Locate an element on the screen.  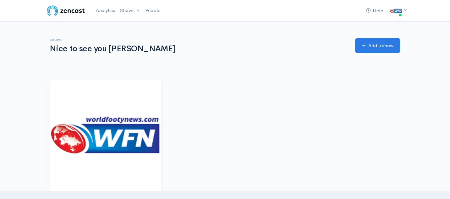
a: Shows is located at coordinates (130, 11).